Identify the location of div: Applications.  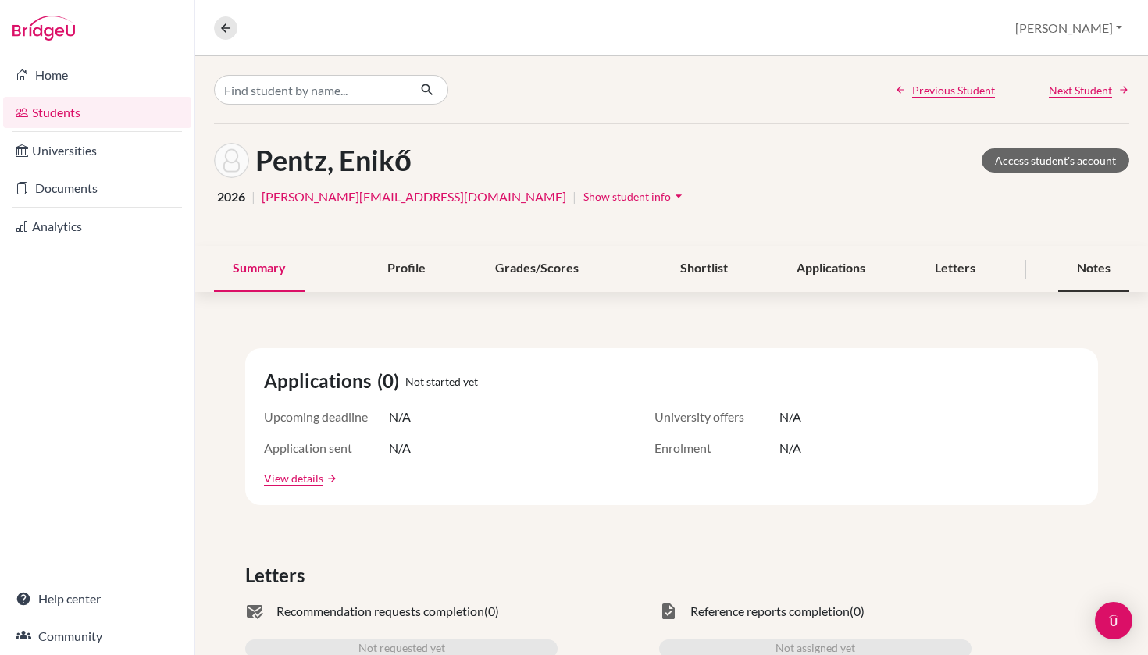
(831, 269).